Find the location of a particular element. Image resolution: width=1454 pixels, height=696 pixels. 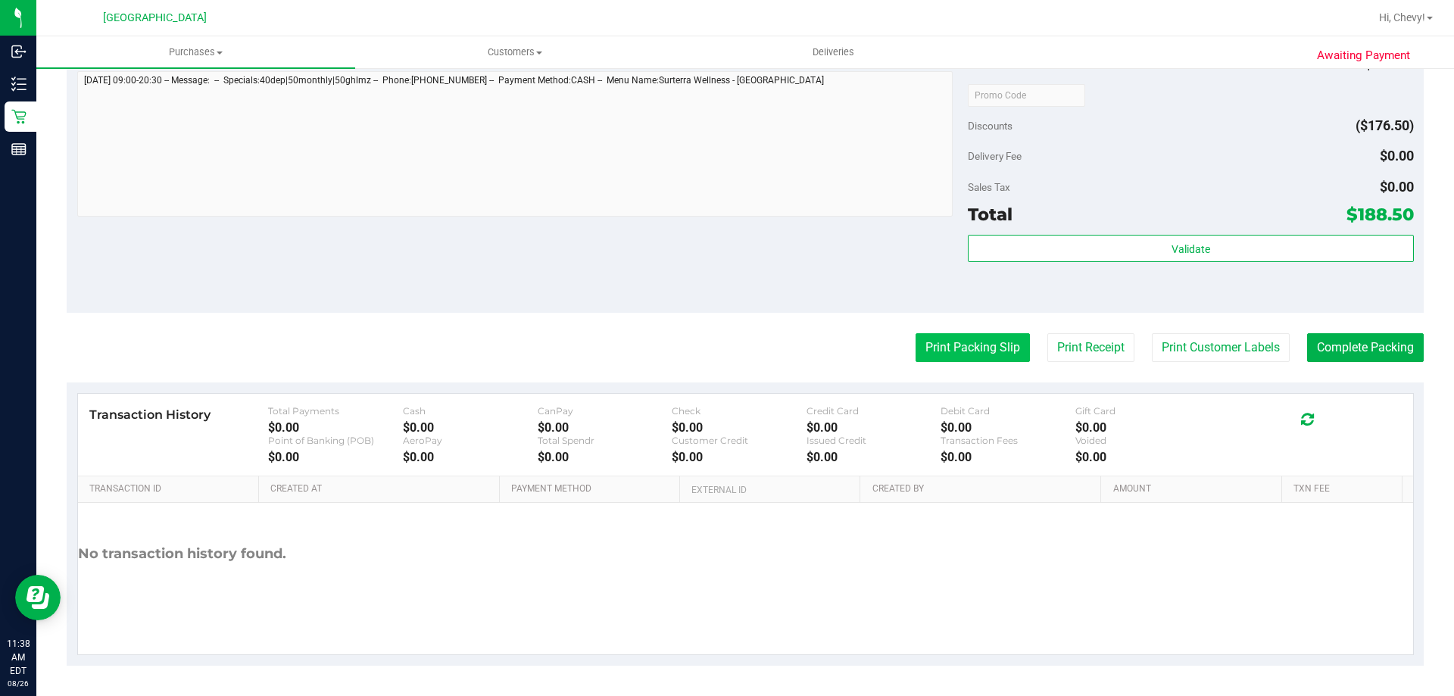

inline-svg: Inbound is located at coordinates (19, 51).